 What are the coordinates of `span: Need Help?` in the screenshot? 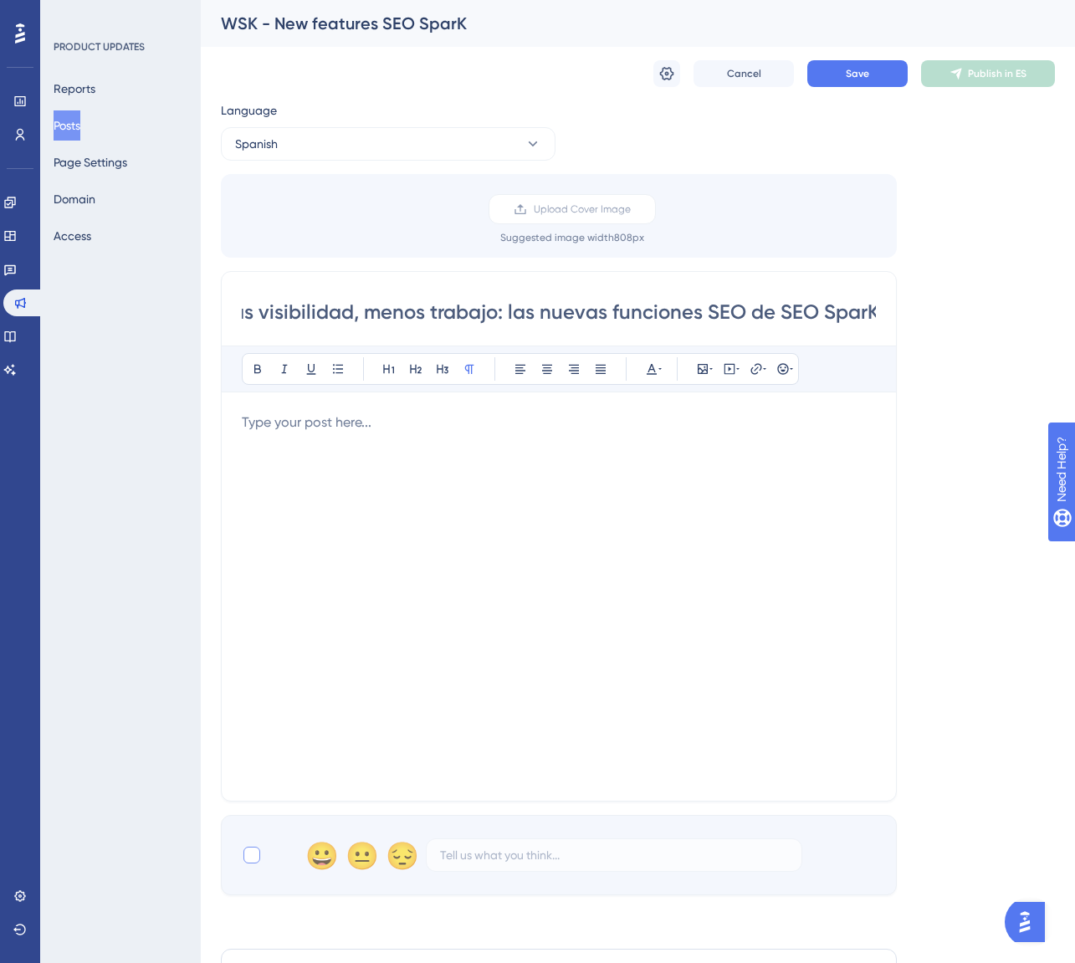 It's located at (72, 14).